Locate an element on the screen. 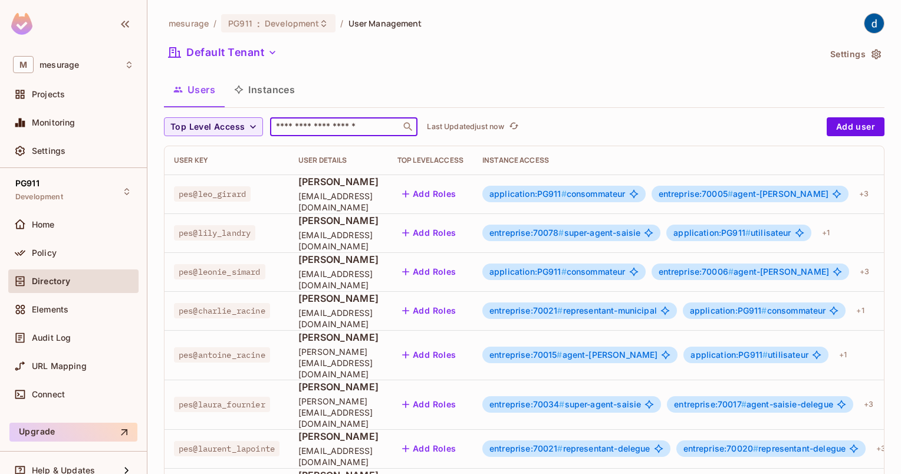 The image size is (901, 474). div: Top Level Access is located at coordinates (430, 160).